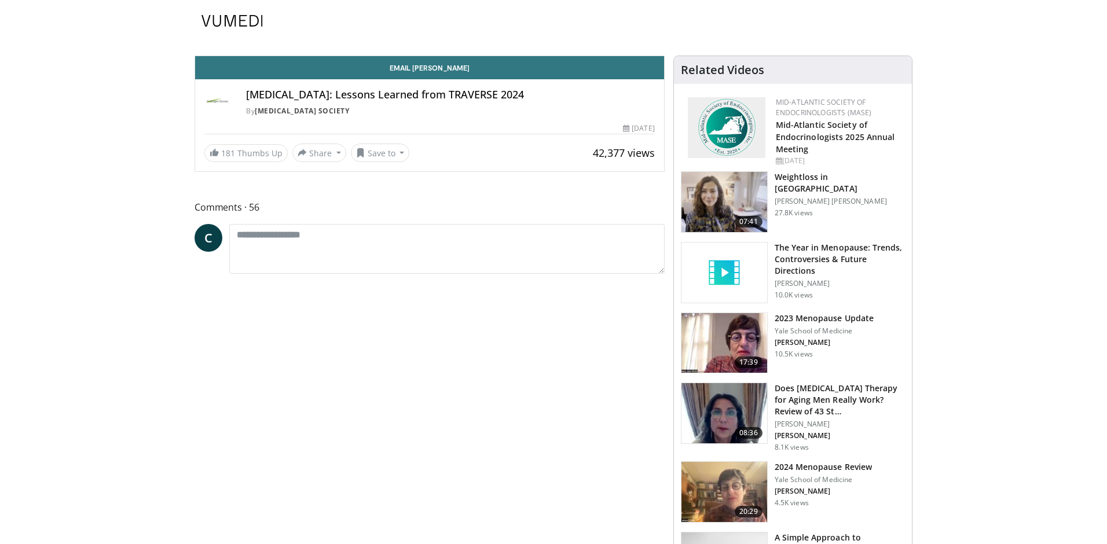 This screenshot has width=1107, height=544. Describe the element at coordinates (725, 492) in the screenshot. I see `img: 692f135d-47bd-4f7e-b54d-786d036e68d3.150x105_q85_crop-smart_upscale.jpg` at that location.